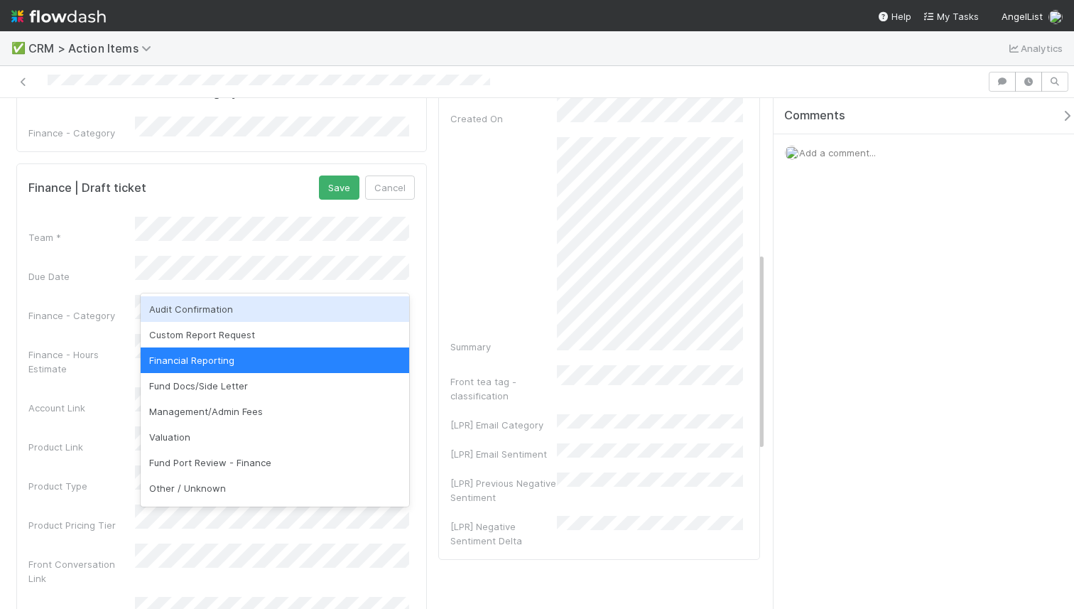 This screenshot has height=609, width=1074. I want to click on div: Other / Unknown, so click(275, 488).